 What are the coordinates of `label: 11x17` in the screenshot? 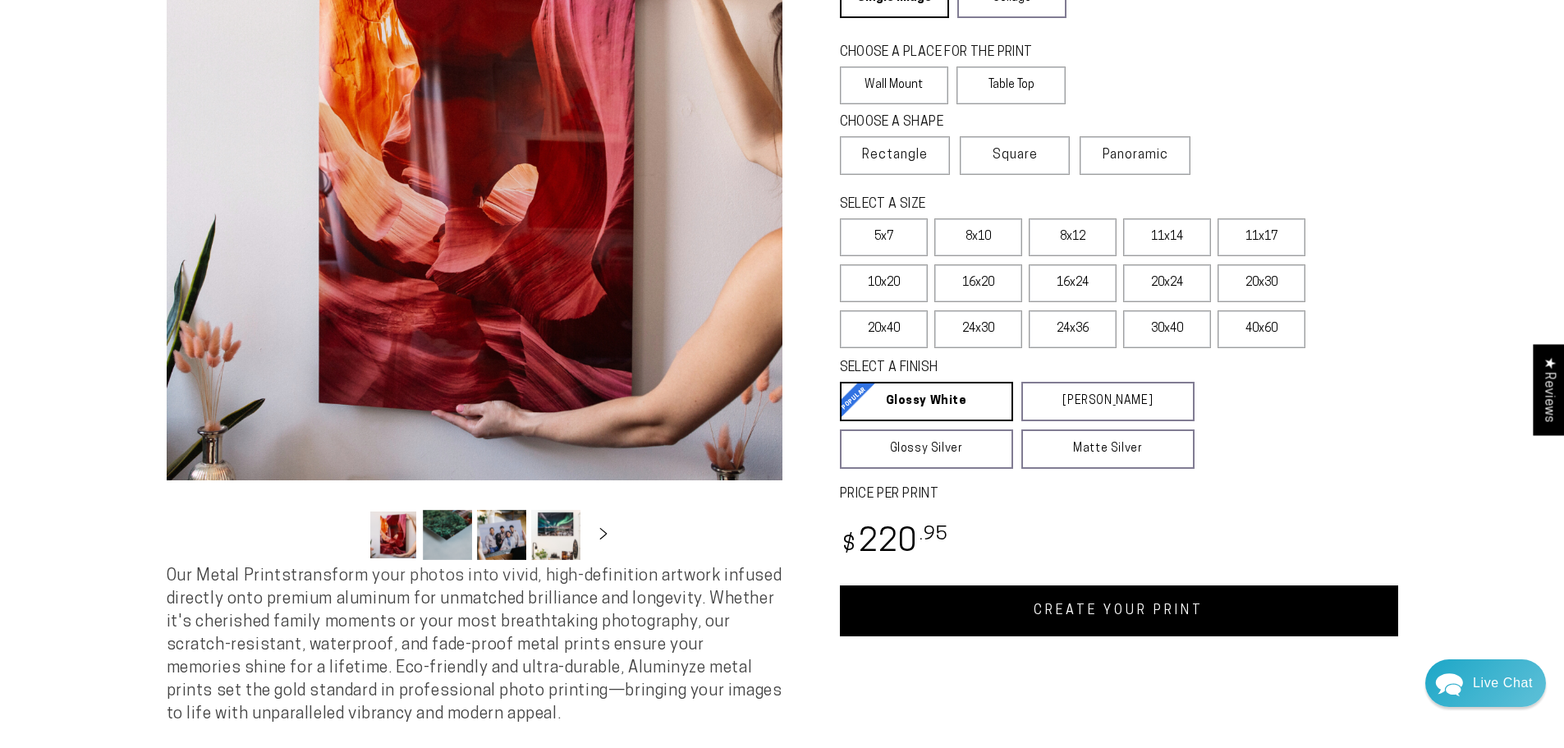 It's located at (1261, 237).